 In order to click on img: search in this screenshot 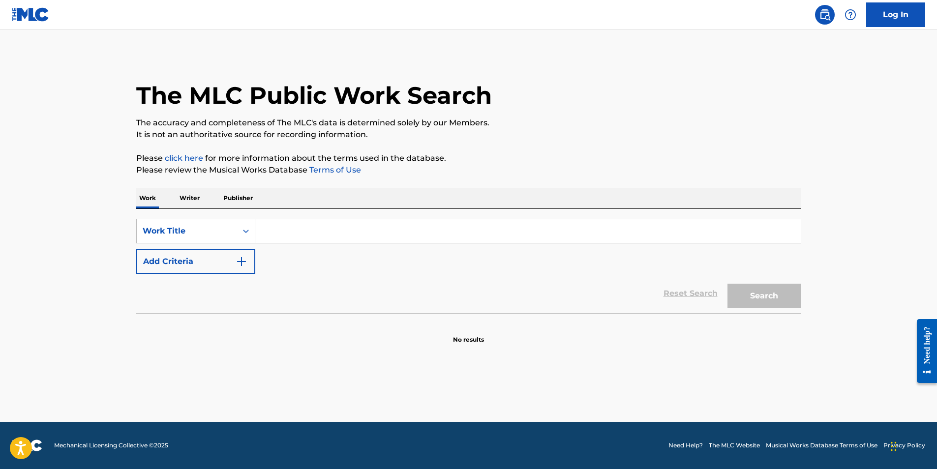, I will do `click(825, 15)`.